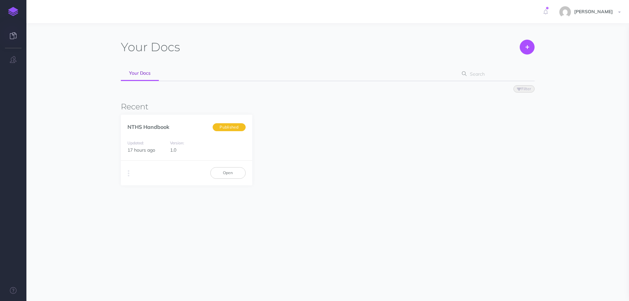 Image resolution: width=629 pixels, height=301 pixels. What do you see at coordinates (173, 150) in the screenshot?
I see `span: 1.0` at bounding box center [173, 150].